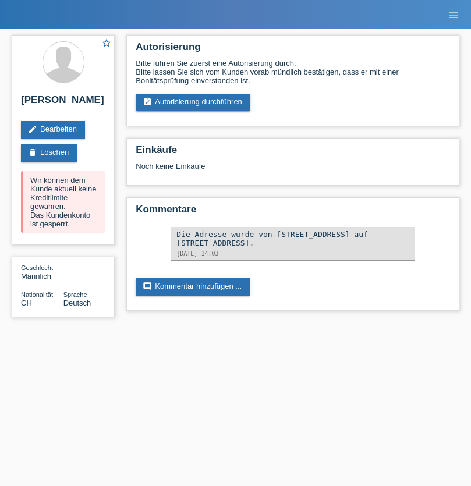 This screenshot has width=471, height=486. What do you see at coordinates (293, 153) in the screenshot?
I see `h2: Einkäufe` at bounding box center [293, 153].